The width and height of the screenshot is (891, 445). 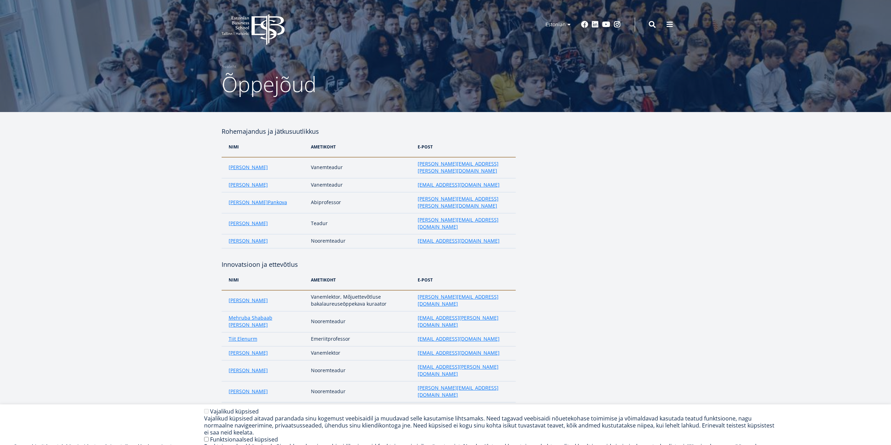 I want to click on a: Tiit Elenurm, so click(x=243, y=339).